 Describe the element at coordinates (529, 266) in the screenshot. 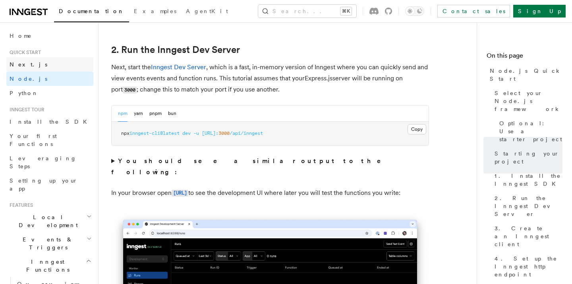

I see `span: 4. Set up the Inngest http endpoint` at that location.